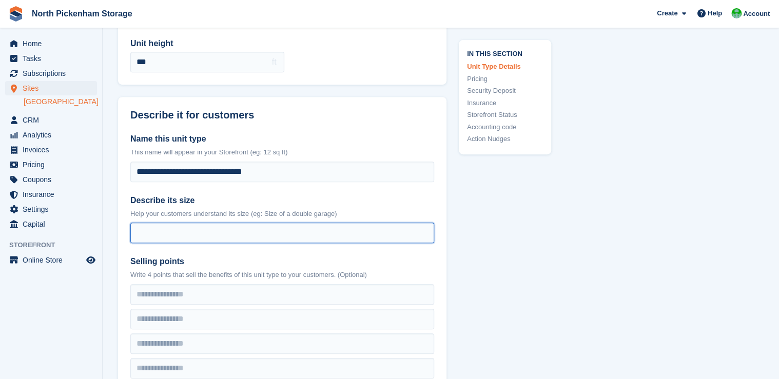 The image size is (779, 379). I want to click on a: Security Deposit, so click(505, 91).